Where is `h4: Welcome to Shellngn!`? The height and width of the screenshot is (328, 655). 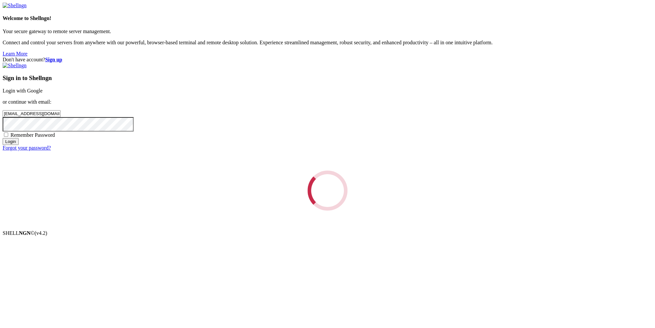 h4: Welcome to Shellngn! is located at coordinates (328, 18).